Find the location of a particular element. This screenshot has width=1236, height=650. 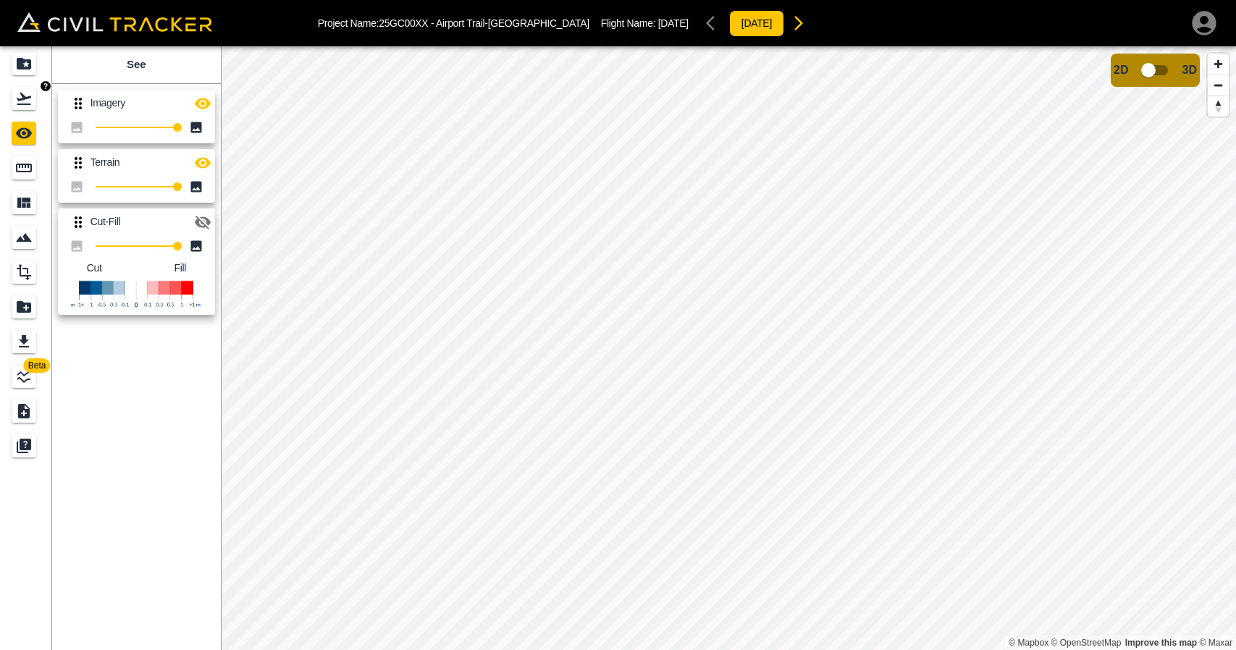

button: Reset bearing to north is located at coordinates (1218, 106).